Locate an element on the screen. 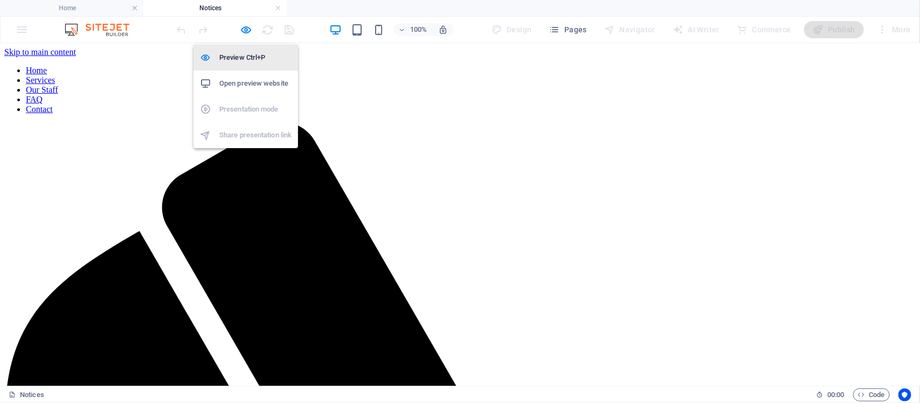  button: Pages is located at coordinates (568, 30).